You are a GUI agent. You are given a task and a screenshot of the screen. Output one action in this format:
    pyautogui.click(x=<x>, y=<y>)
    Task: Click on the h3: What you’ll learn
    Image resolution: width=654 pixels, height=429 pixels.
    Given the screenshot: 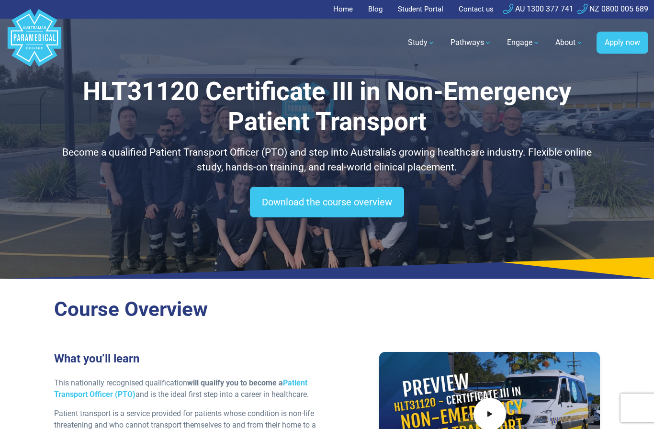 What is the action you would take?
    pyautogui.click(x=188, y=359)
    